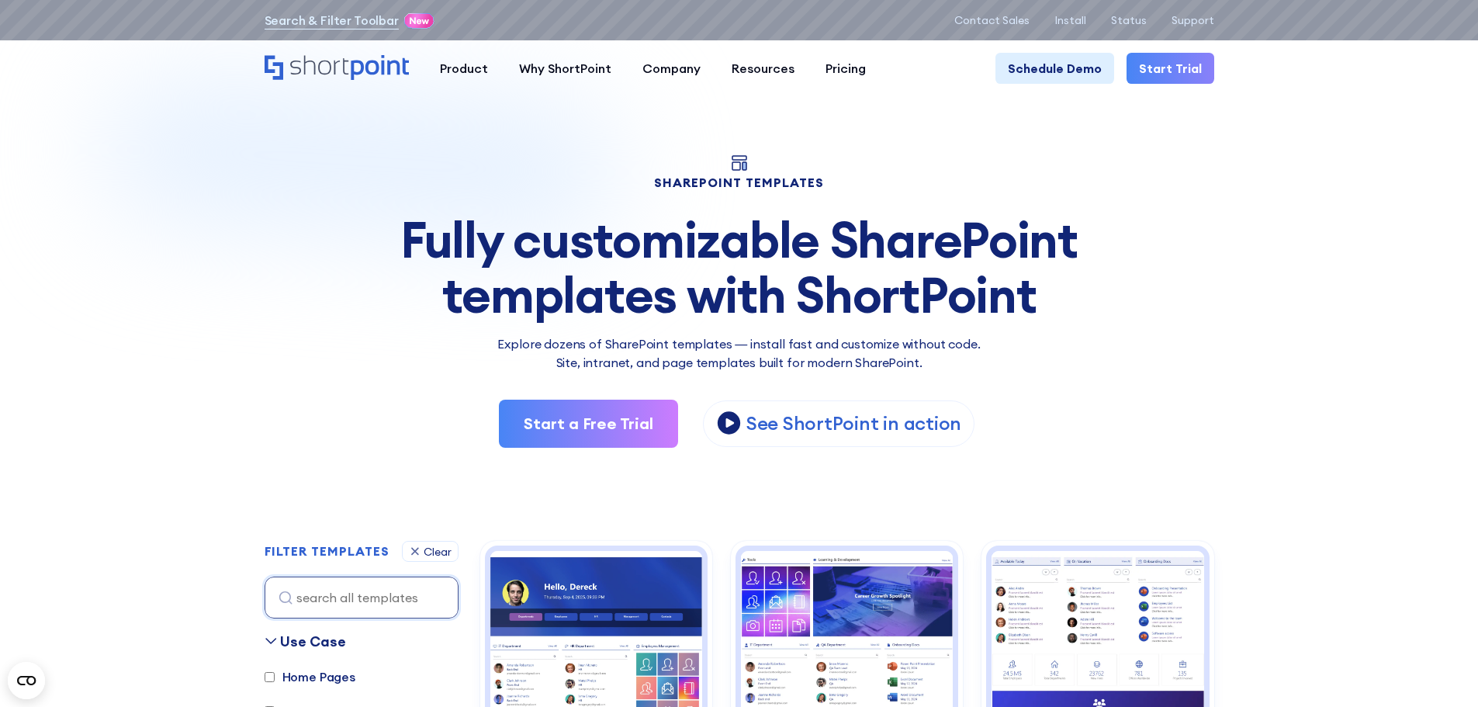  Describe the element at coordinates (846, 68) in the screenshot. I see `a: Pricing` at that location.